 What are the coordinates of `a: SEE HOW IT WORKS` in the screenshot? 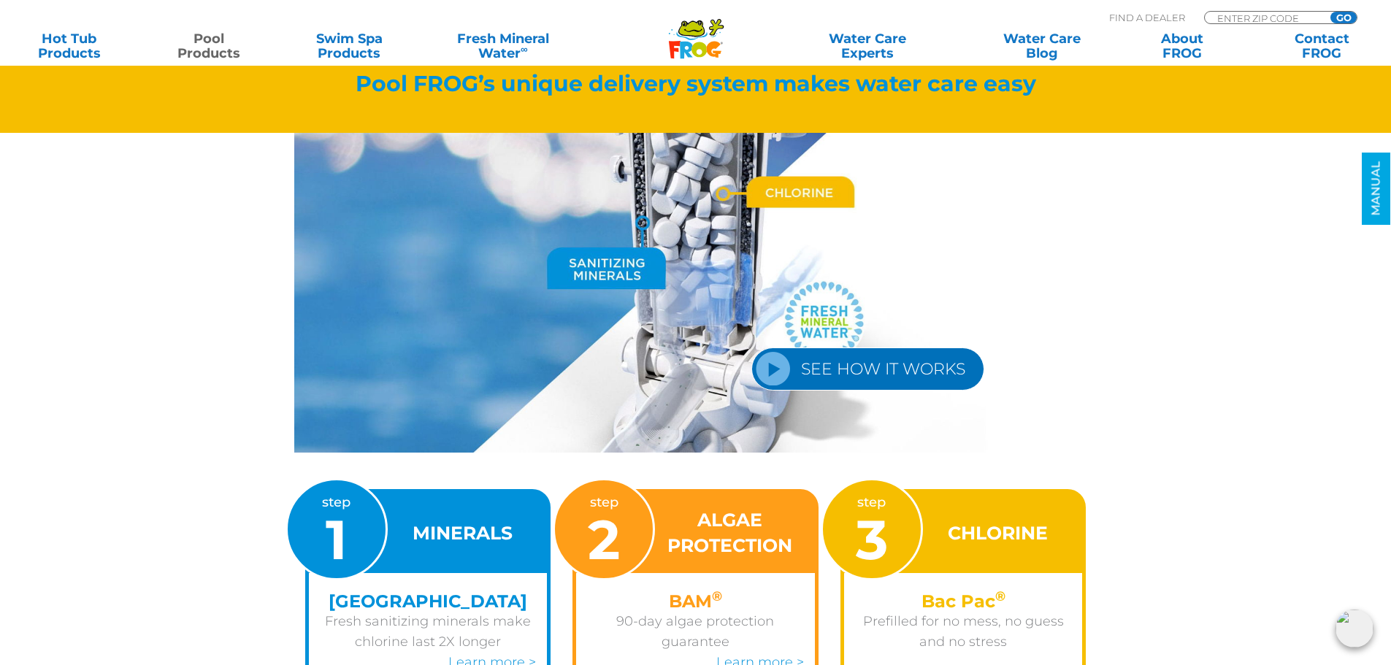 It's located at (867, 369).